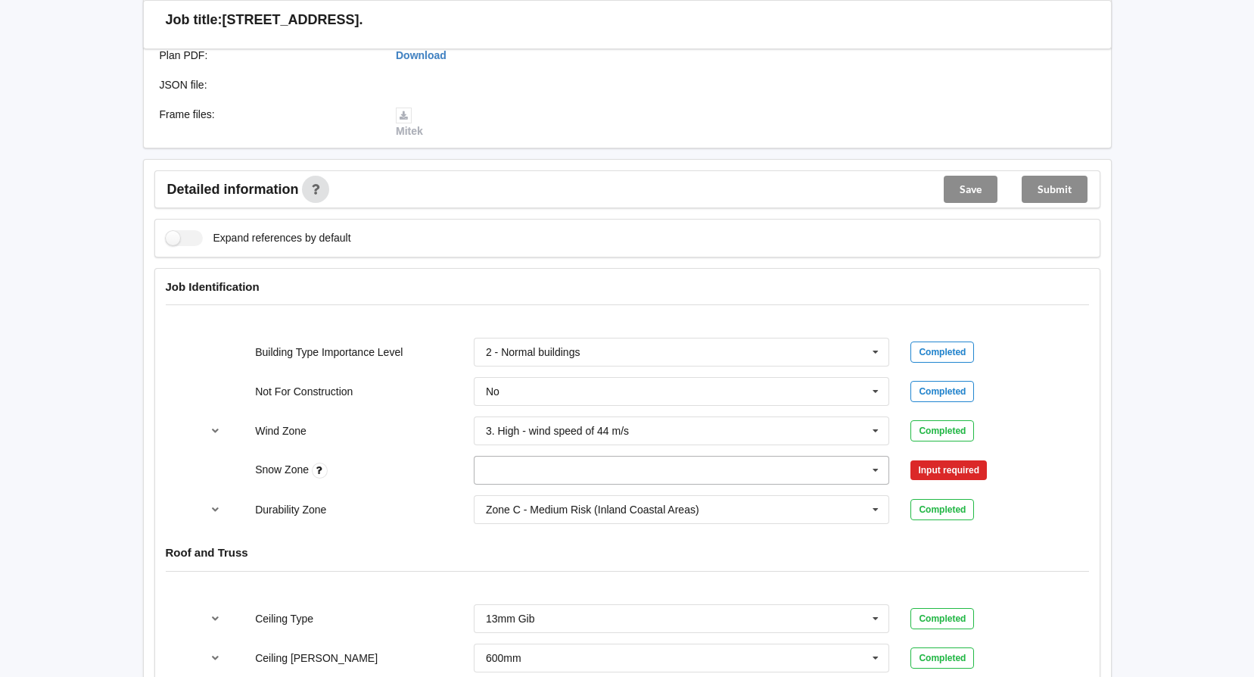 The height and width of the screenshot is (677, 1254). What do you see at coordinates (948, 470) in the screenshot?
I see `div: Input required` at bounding box center [948, 470].